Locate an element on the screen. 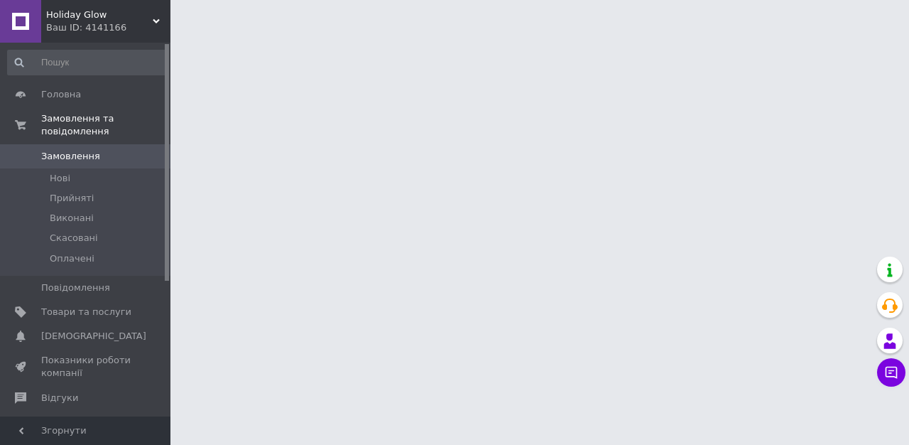  button: Чат з покупцем is located at coordinates (892, 372).